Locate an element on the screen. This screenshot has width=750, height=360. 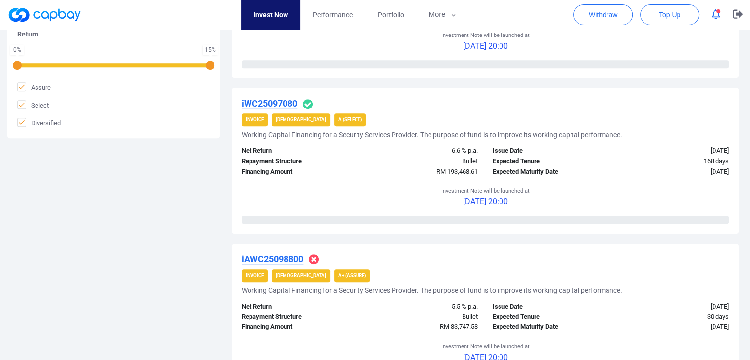
div: 15 % is located at coordinates (210, 50).